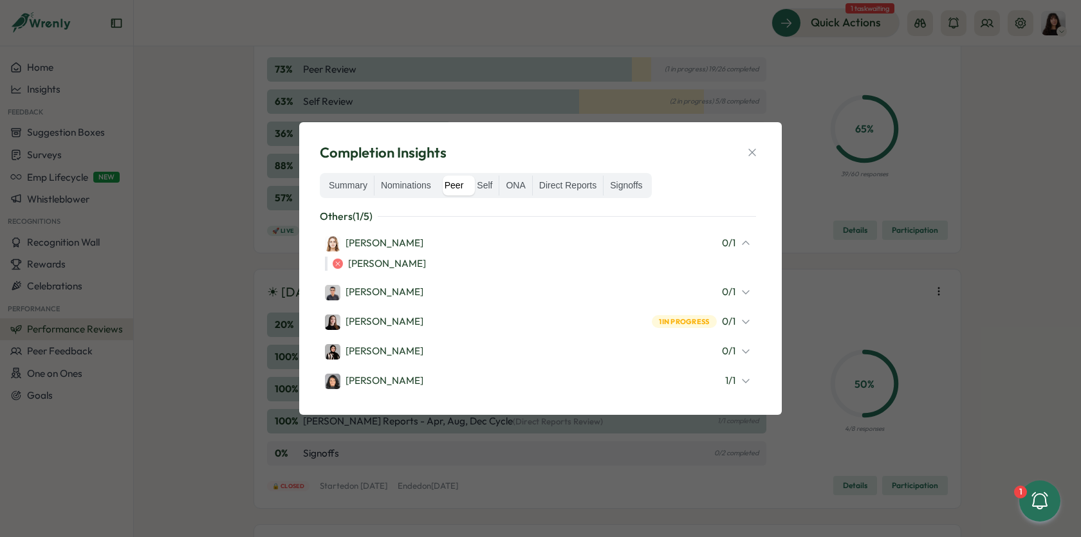  What do you see at coordinates (346, 216) in the screenshot?
I see `p: Others ( 1 / 5 )` at bounding box center [346, 216].